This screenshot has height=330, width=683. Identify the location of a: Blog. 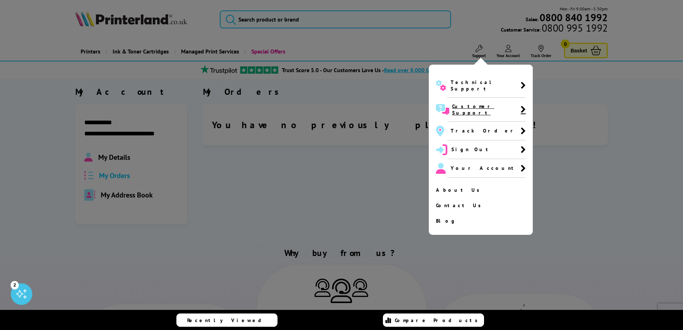
(481, 221).